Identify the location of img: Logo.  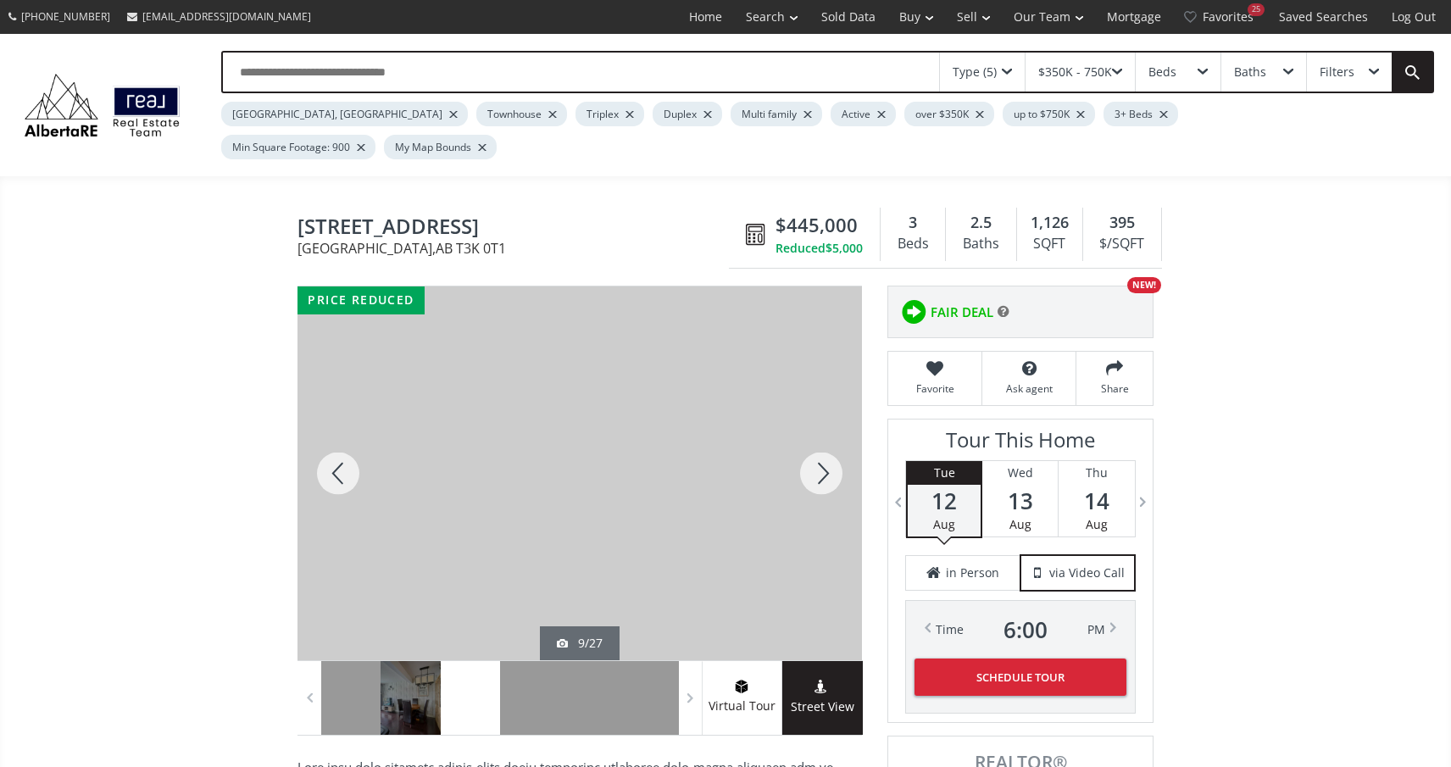
(102, 105).